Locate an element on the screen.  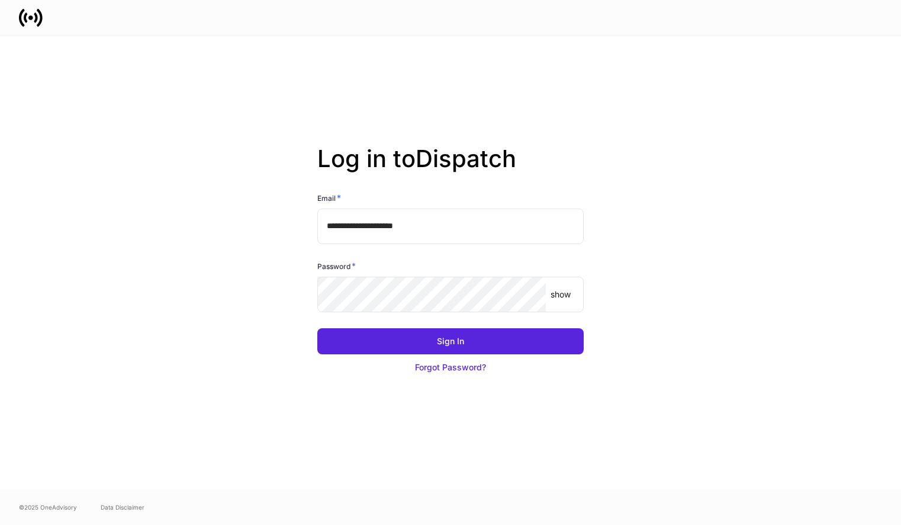
h6: Email is located at coordinates (329, 198).